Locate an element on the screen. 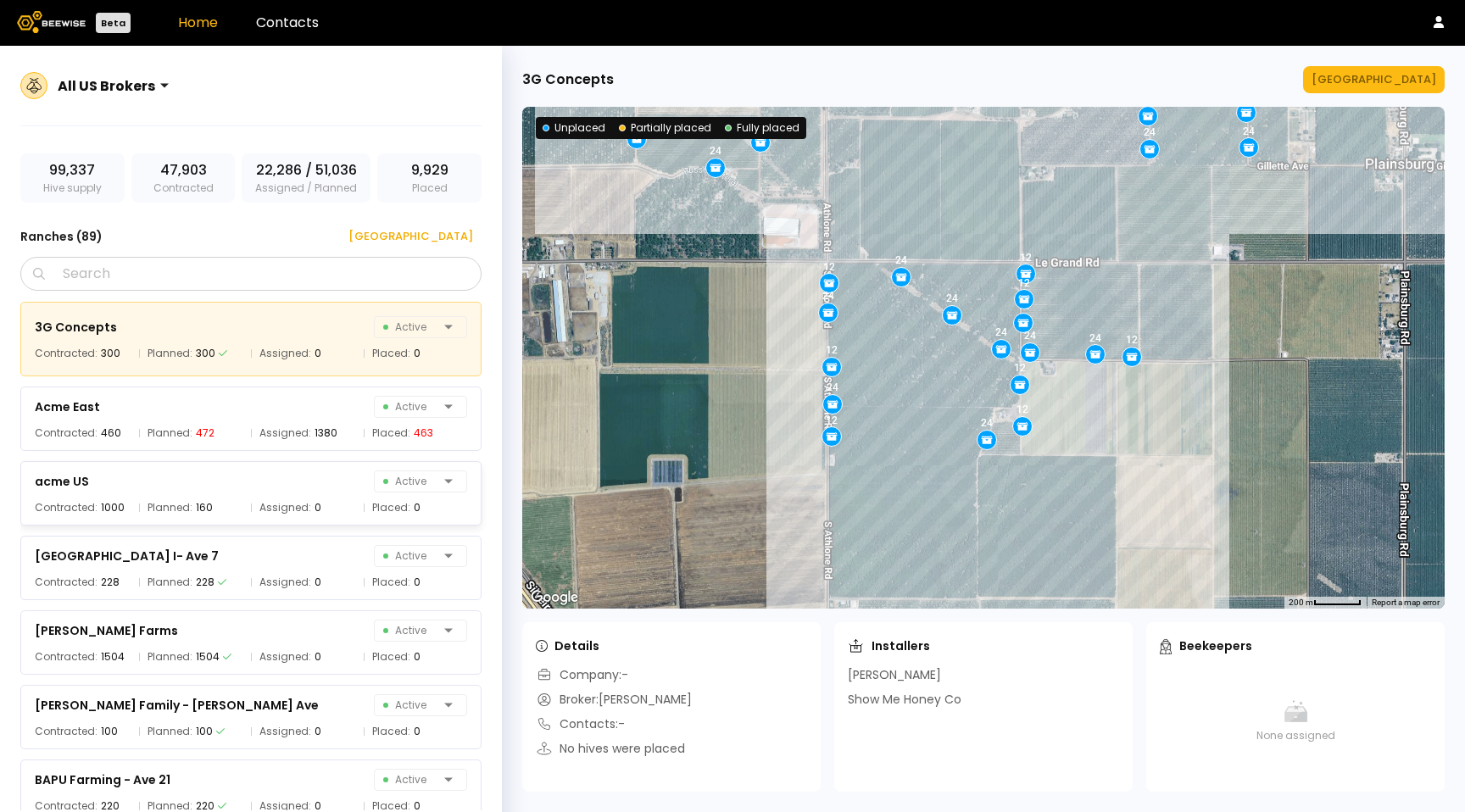 The image size is (1465, 812). div: 463 is located at coordinates (424, 433).